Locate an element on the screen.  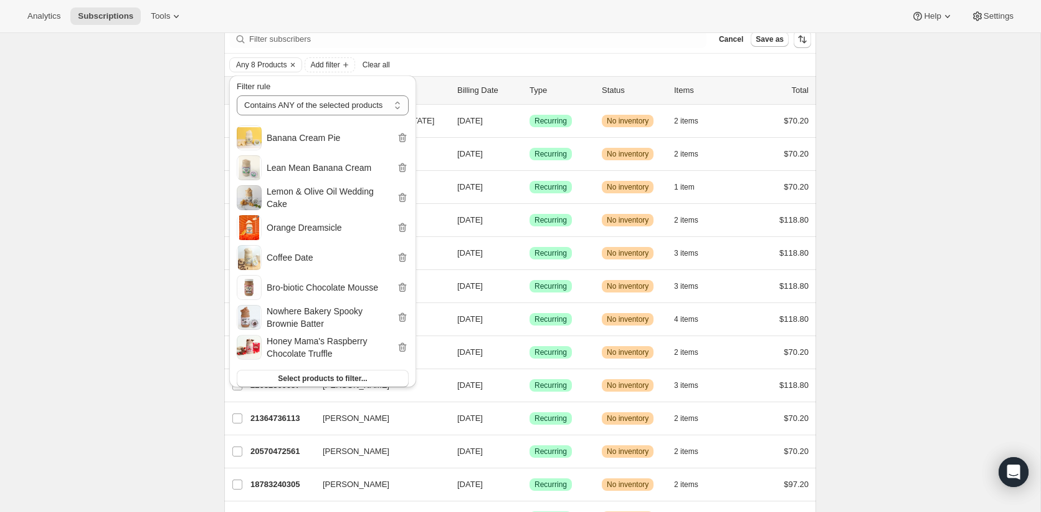
img: Honey Mama's Raspberry Chocolate Truffle is located at coordinates (249, 347).